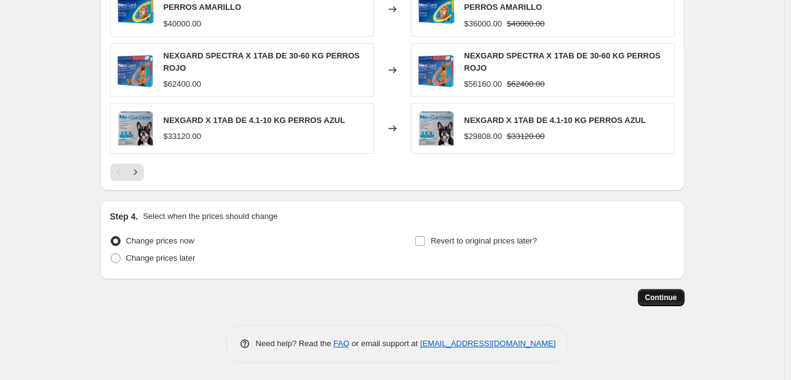 This screenshot has height=380, width=791. What do you see at coordinates (161, 258) in the screenshot?
I see `span: Change prices later` at bounding box center [161, 258].